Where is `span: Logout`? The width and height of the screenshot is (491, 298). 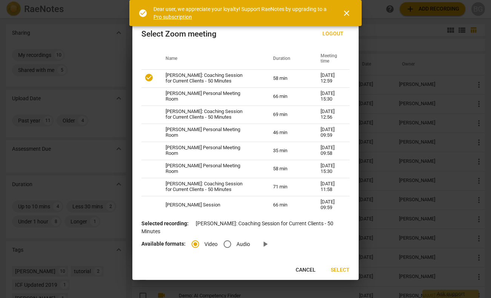 span: Logout is located at coordinates (333, 34).